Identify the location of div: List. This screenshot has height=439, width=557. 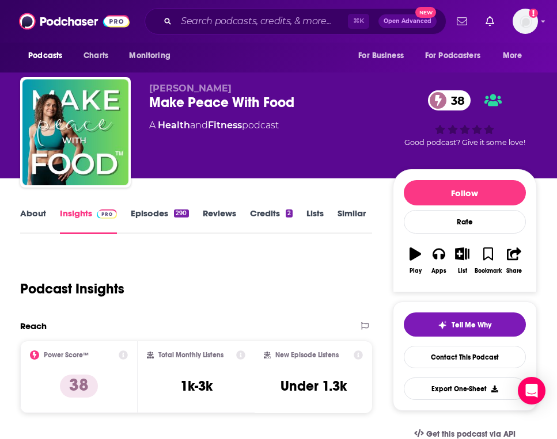
(462, 271).